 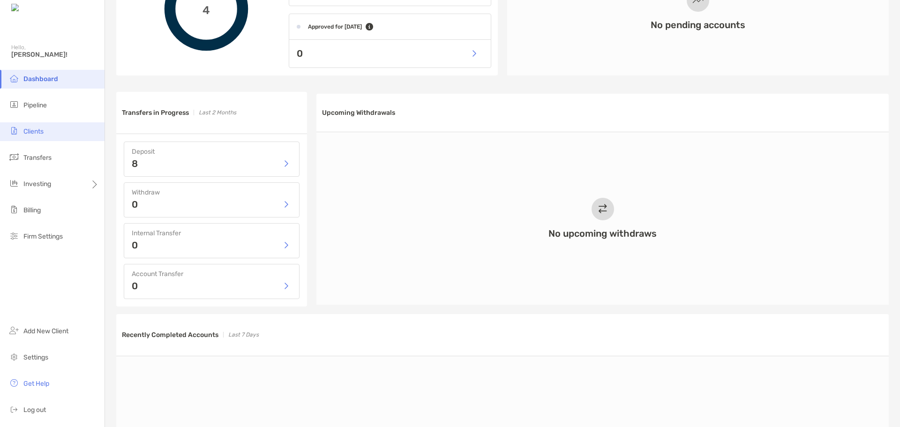 What do you see at coordinates (14, 330) in the screenshot?
I see `img: add_new_client icon` at bounding box center [14, 330].